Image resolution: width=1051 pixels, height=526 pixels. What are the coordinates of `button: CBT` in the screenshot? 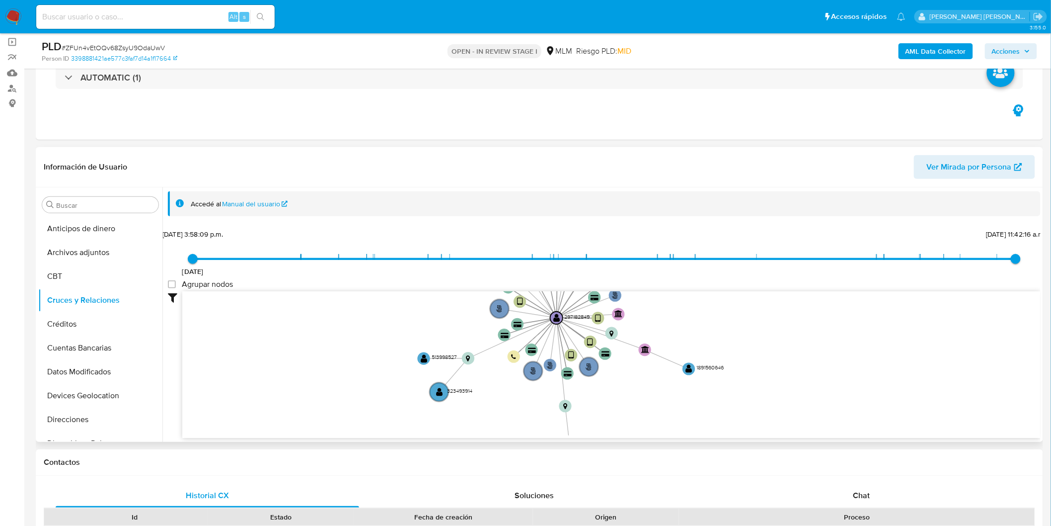 It's located at (100, 276).